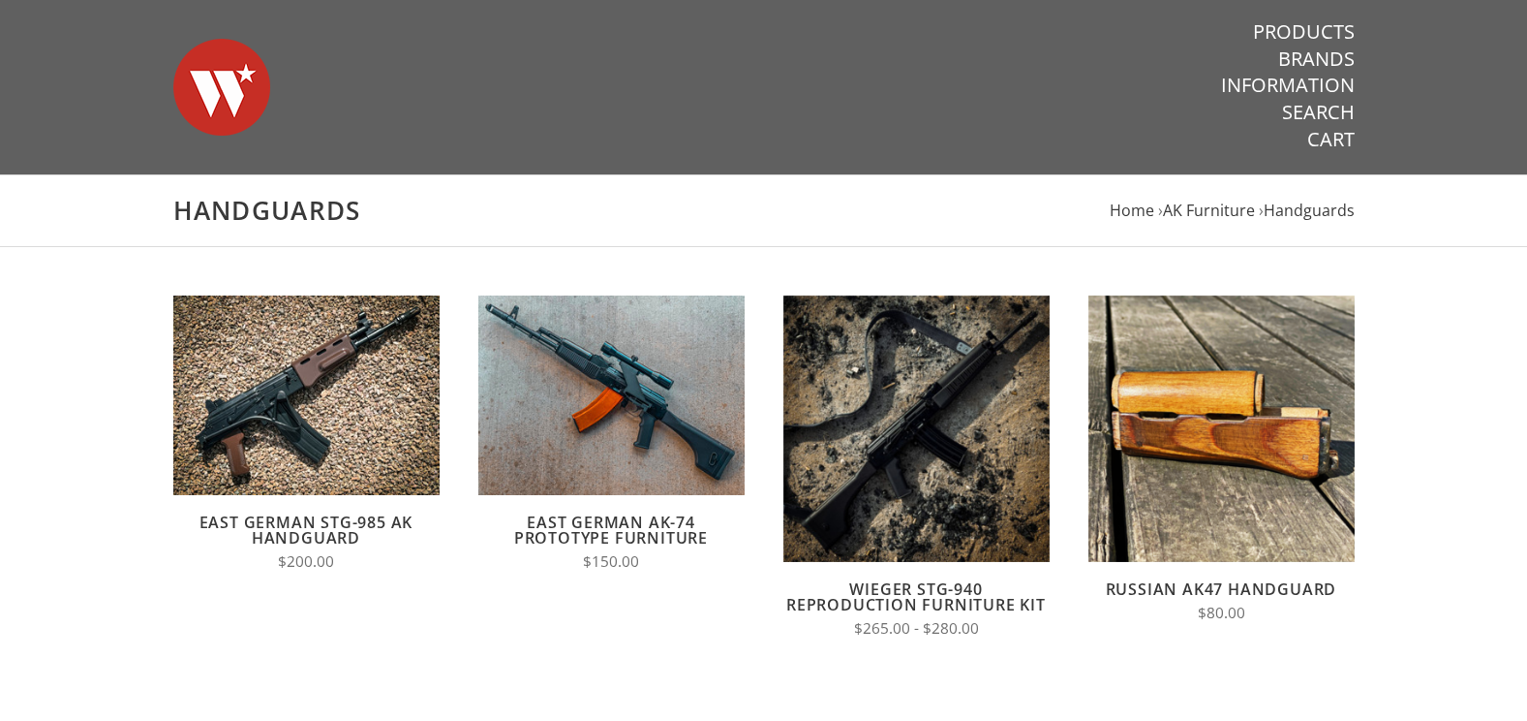 The image size is (1527, 721). What do you see at coordinates (1132, 210) in the screenshot?
I see `span: Home` at bounding box center [1132, 210].